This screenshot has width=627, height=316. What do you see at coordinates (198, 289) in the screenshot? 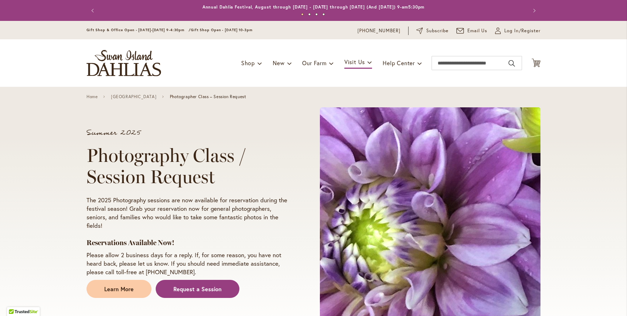
I see `a: Request a Session` at bounding box center [198, 289].